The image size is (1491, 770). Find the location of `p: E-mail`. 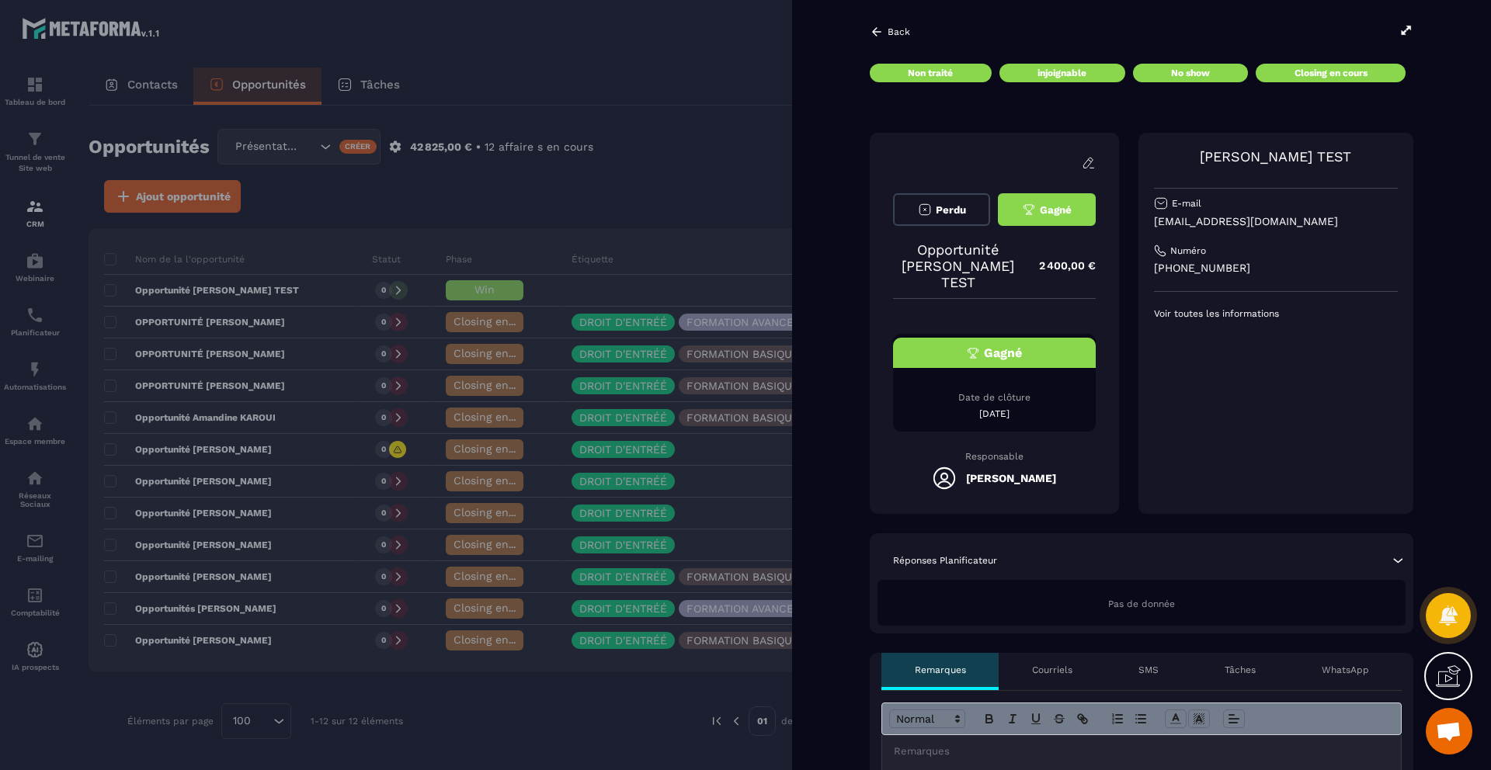

p: E-mail is located at coordinates (1186, 203).